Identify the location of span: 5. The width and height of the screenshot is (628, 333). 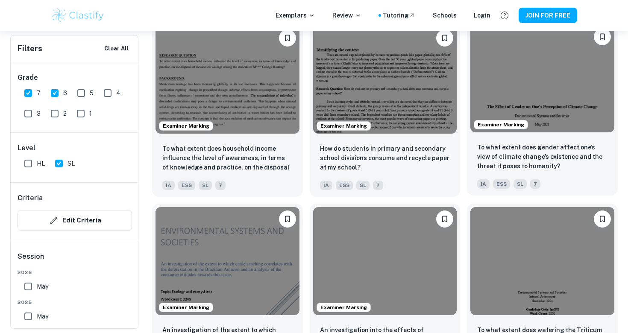
(91, 93).